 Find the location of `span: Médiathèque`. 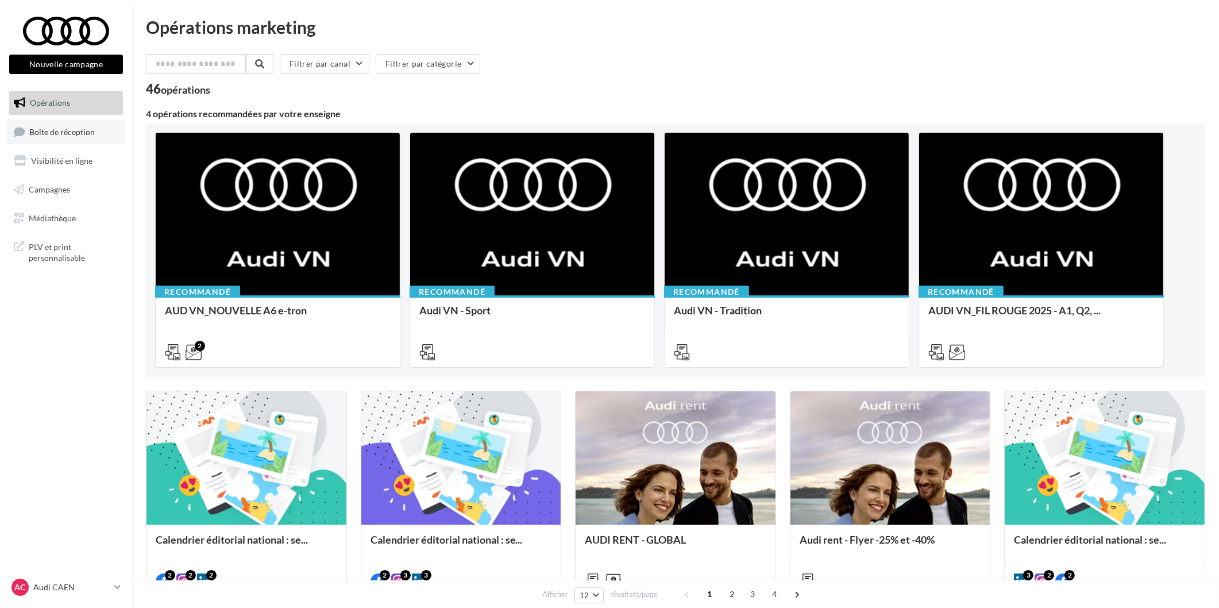

span: Médiathèque is located at coordinates (52, 217).